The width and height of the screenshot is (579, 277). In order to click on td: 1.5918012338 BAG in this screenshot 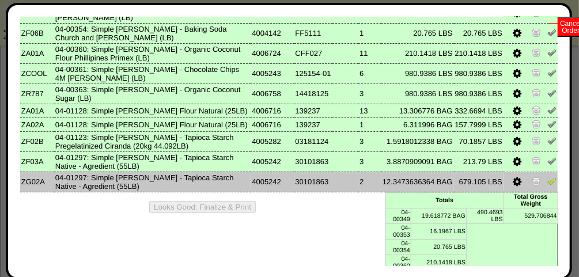, I will do `click(417, 141)`.